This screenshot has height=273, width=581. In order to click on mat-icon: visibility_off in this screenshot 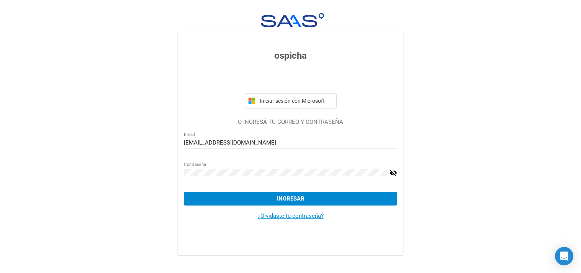, I will do `click(393, 173)`.